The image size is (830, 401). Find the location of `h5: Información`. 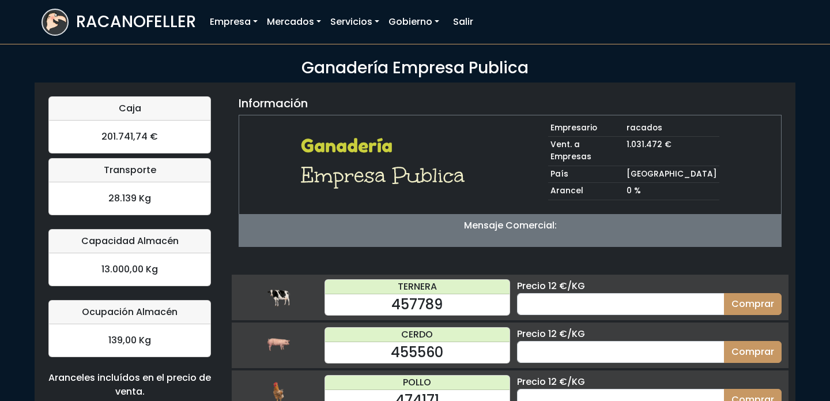

h5: Información is located at coordinates (273, 103).